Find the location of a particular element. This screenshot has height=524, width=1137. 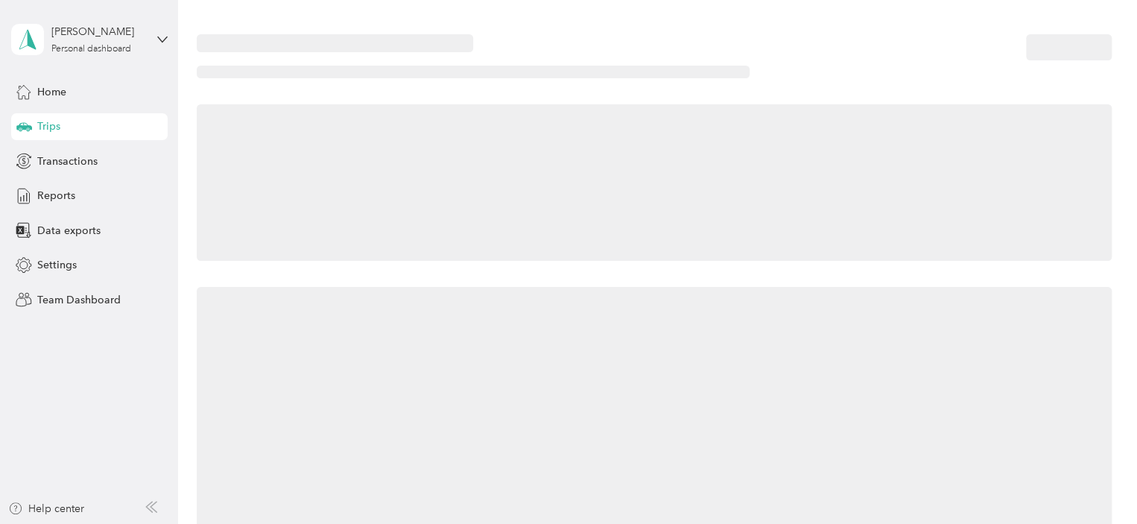

button: Help center is located at coordinates (46, 508).